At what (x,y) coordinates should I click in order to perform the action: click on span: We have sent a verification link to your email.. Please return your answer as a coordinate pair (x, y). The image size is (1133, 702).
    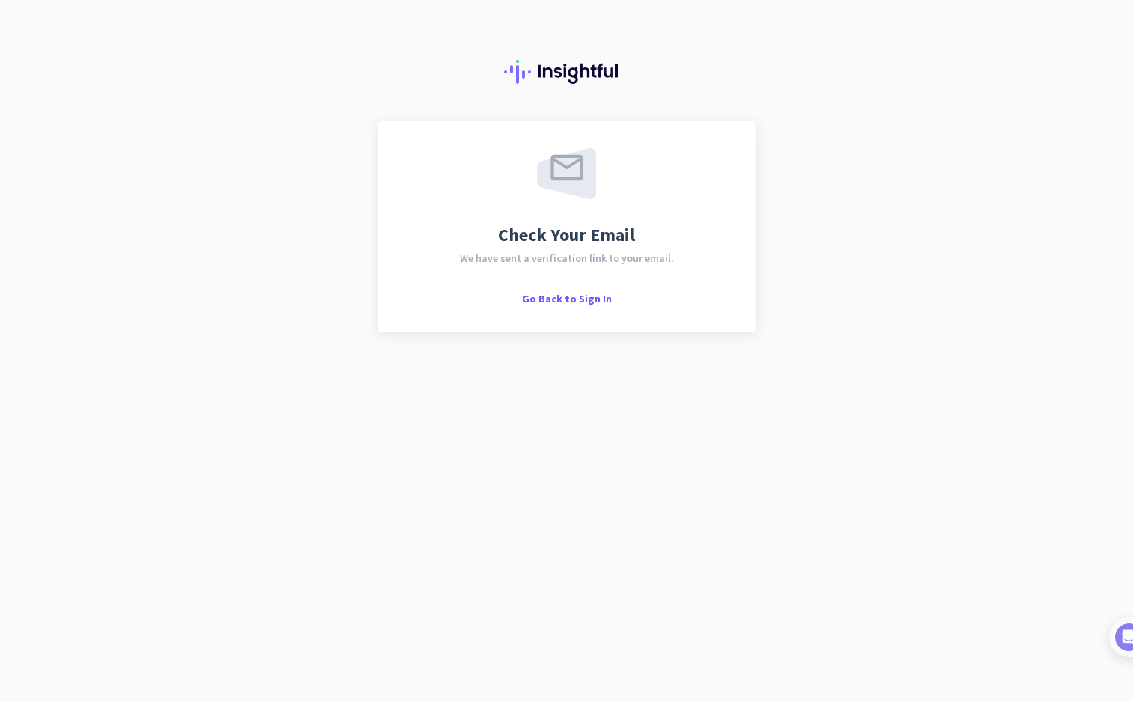
    Looking at the image, I should click on (567, 258).